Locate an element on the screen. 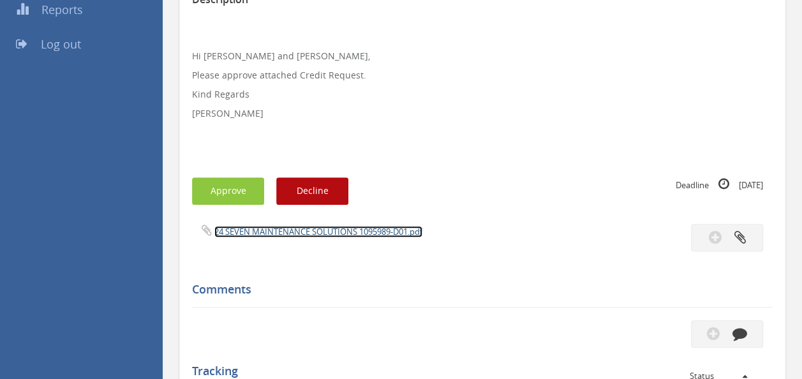 The width and height of the screenshot is (802, 379). button: Approve is located at coordinates (228, 191).